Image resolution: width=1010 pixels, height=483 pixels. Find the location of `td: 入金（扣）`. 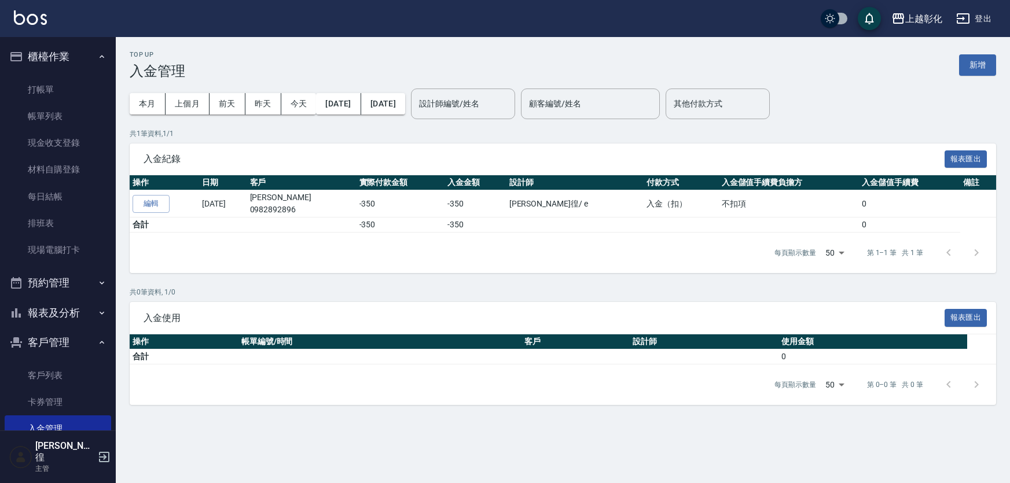

td: 入金（扣） is located at coordinates (681, 204).